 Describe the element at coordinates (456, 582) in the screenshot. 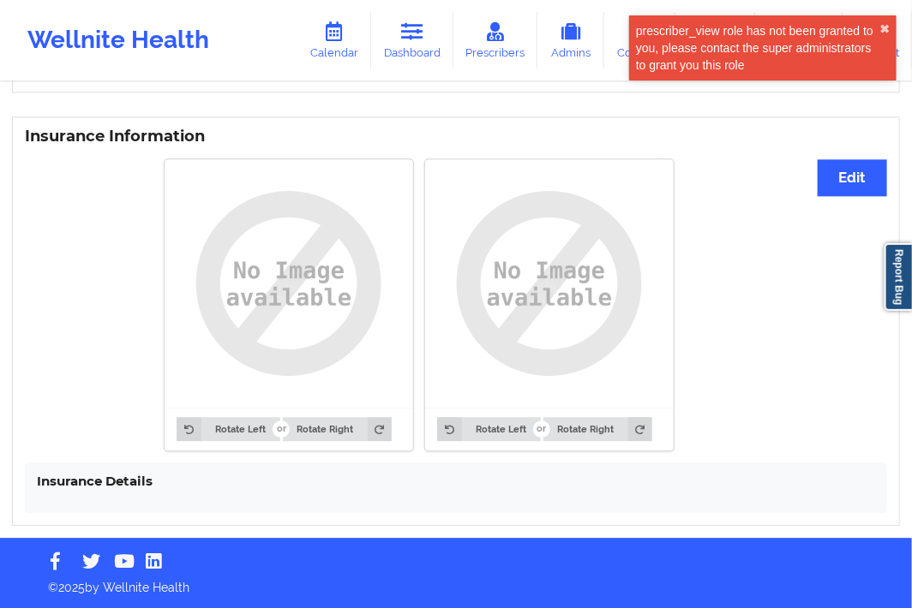

I see `p: © 2025 by Wellnite Health` at that location.